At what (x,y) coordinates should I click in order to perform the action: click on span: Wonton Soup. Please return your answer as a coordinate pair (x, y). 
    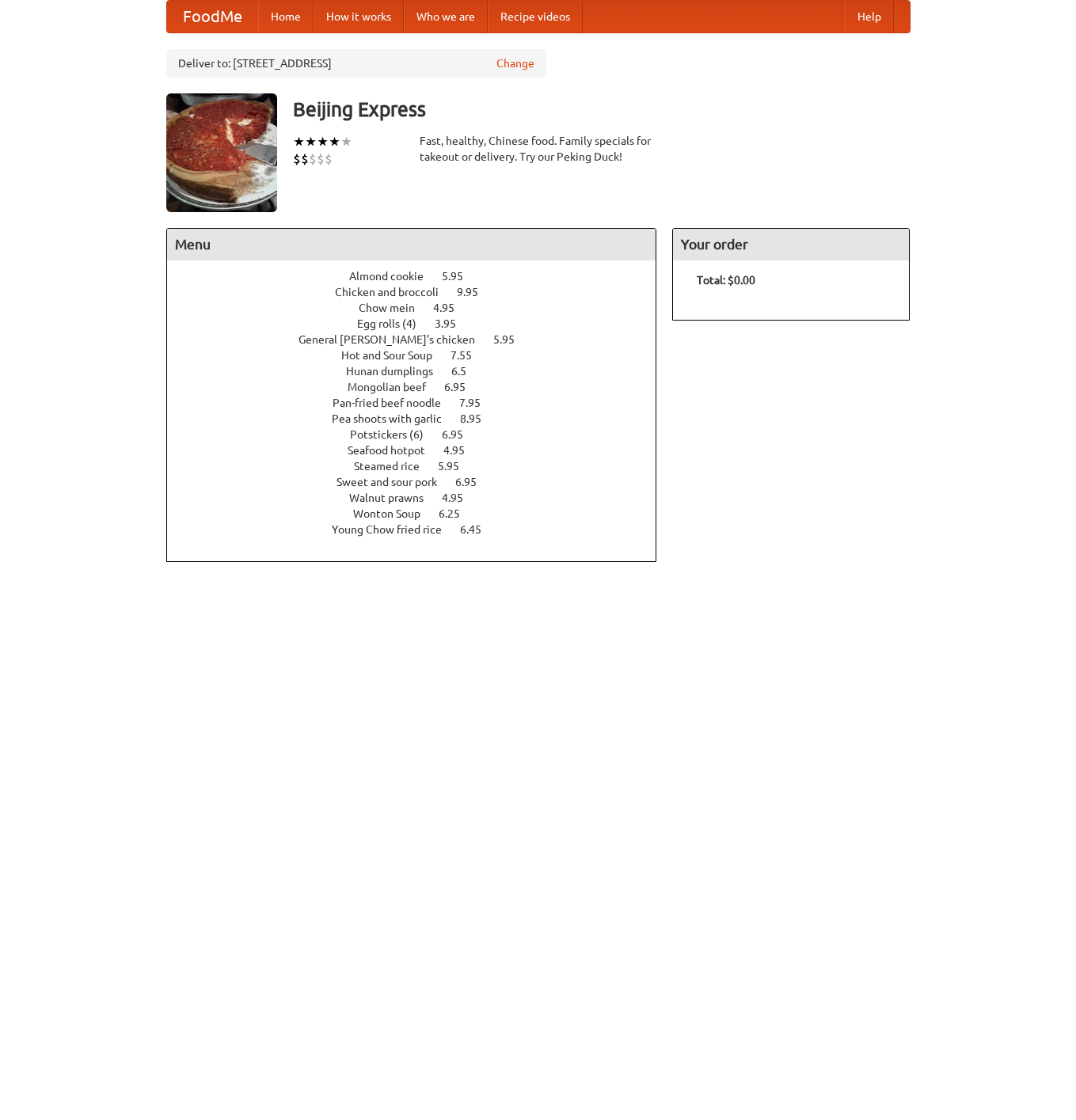
    Looking at the image, I should click on (394, 514).